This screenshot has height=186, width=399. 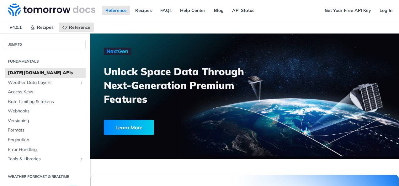 What do you see at coordinates (45, 177) in the screenshot?
I see `h2: Weather Forecast & realtime` at bounding box center [45, 177].